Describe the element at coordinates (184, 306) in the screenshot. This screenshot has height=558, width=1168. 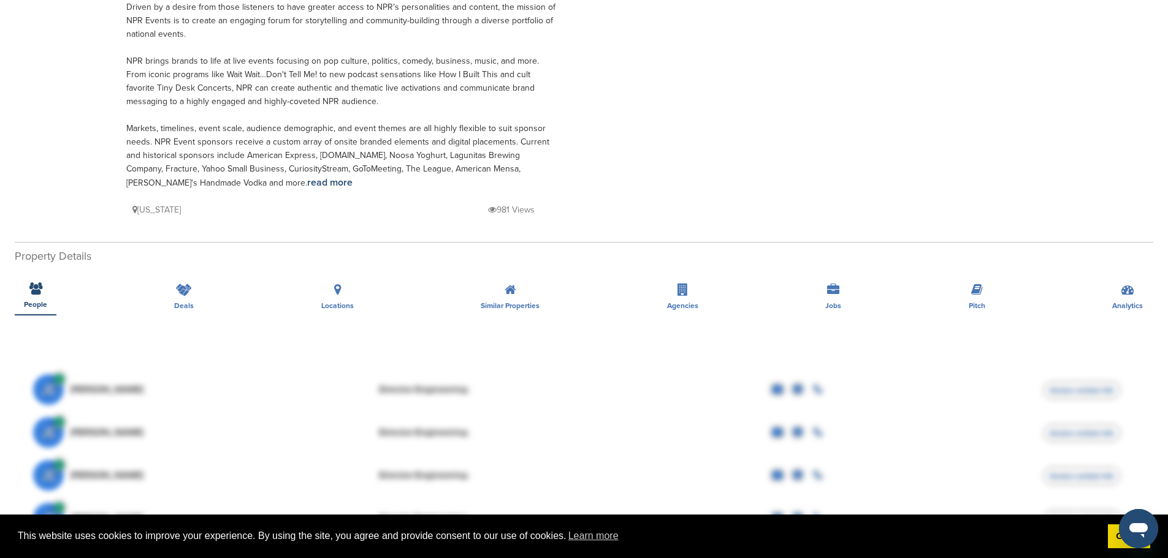
I see `span: Deals` at that location.